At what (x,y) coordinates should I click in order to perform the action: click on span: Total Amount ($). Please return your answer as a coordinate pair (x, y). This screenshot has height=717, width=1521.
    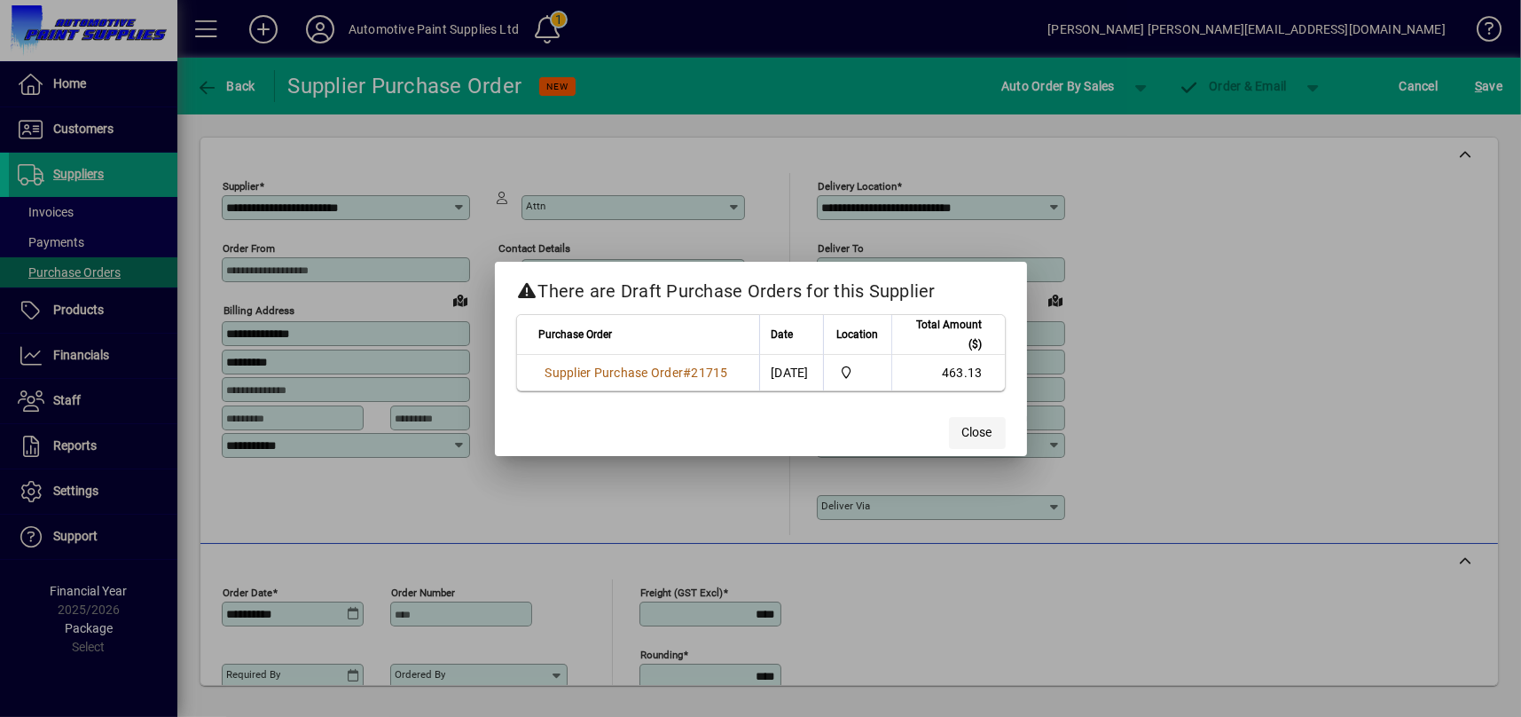
    Looking at the image, I should click on (943, 334).